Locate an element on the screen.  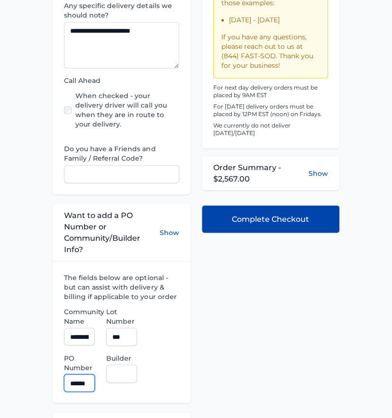
p: For next day delivery orders must be placed by 9AM EST is located at coordinates (271, 92).